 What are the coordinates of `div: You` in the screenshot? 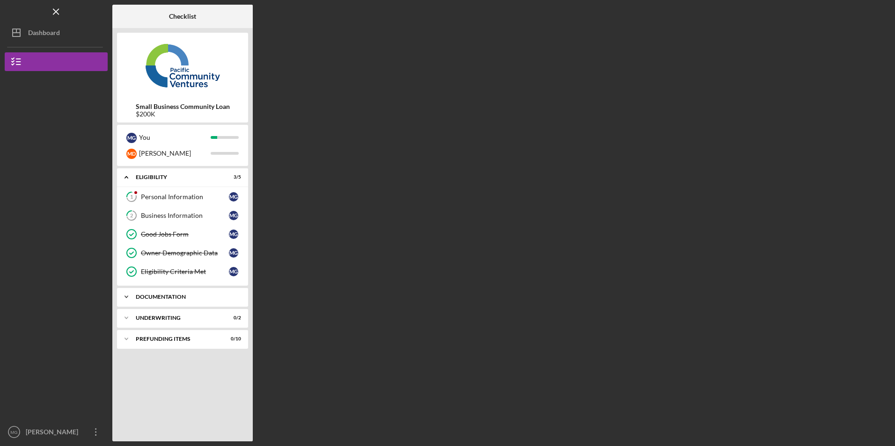 It's located at (175, 138).